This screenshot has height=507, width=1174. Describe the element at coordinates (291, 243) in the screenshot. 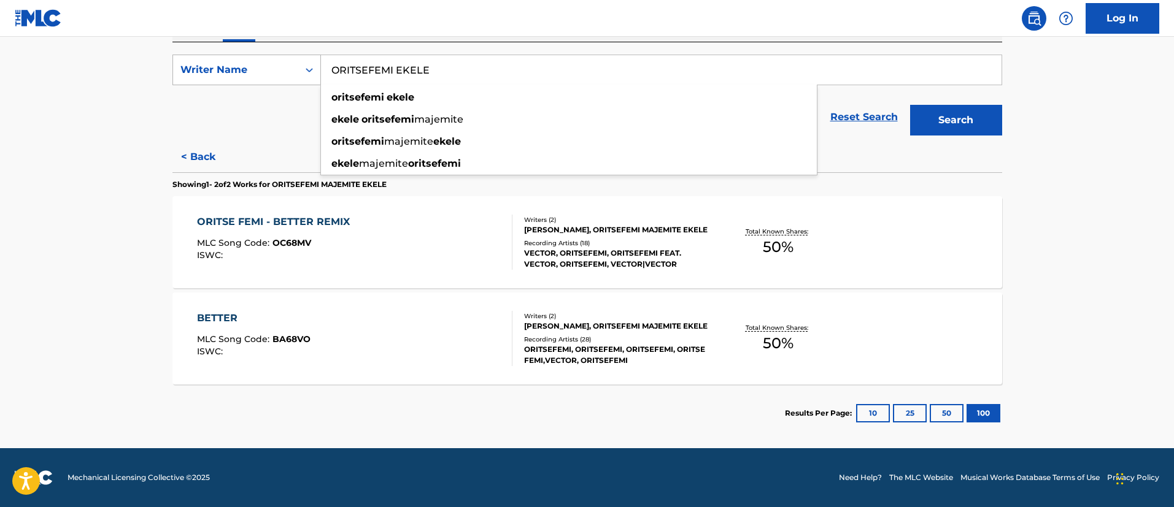

I see `span: OC68MV` at that location.